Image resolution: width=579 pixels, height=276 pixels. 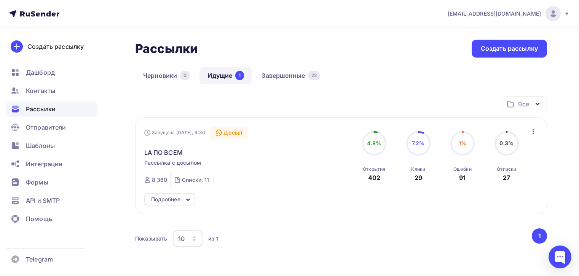 What do you see at coordinates (462, 177) in the screenshot?
I see `div: 91` at bounding box center [462, 177].